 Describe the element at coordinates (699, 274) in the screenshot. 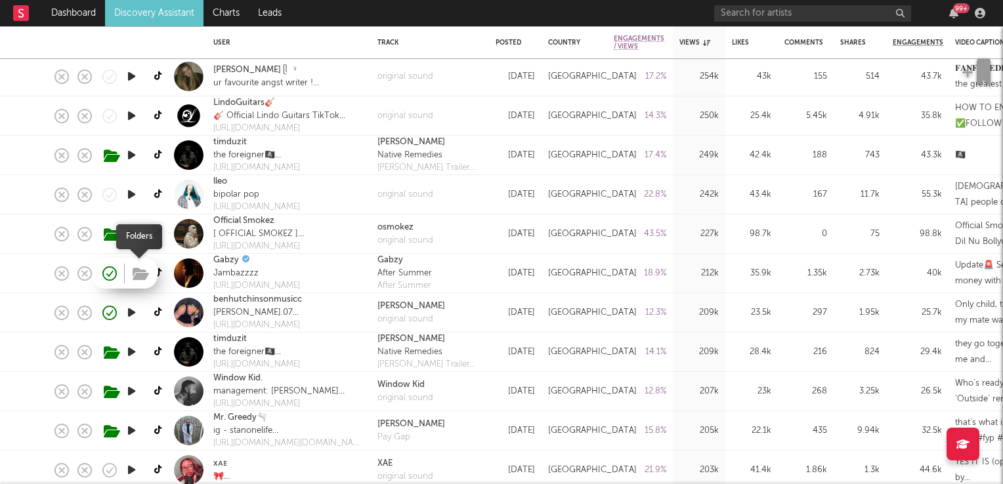

I see `div: 212k` at that location.